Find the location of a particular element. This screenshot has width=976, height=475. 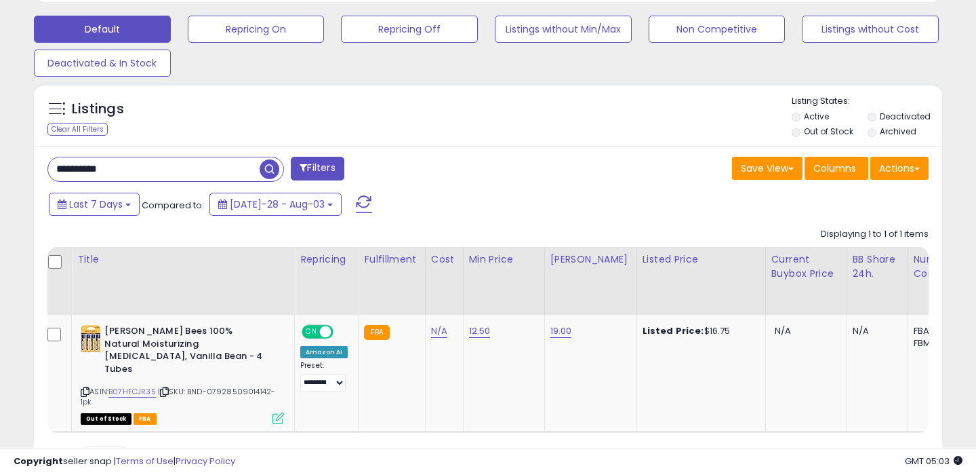

h5: Listings is located at coordinates (98, 109).